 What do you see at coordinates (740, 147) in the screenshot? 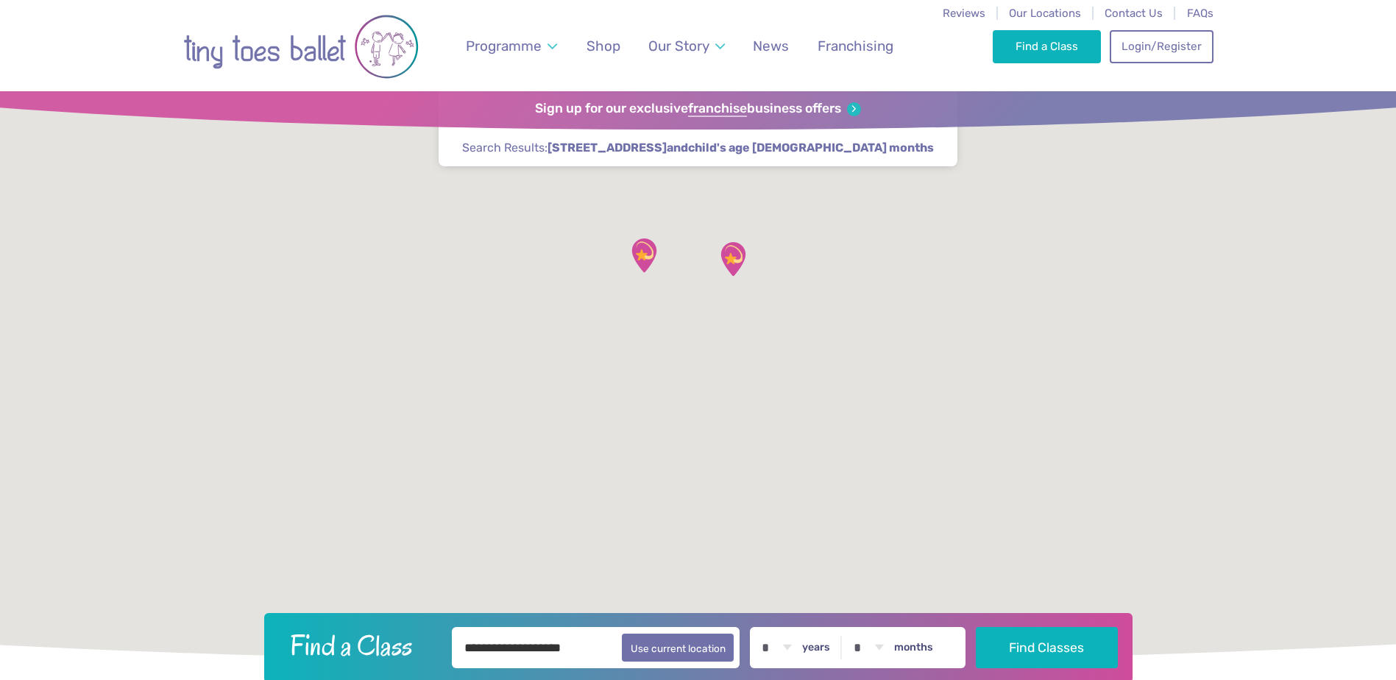
I see `strong: and` at bounding box center [740, 147].